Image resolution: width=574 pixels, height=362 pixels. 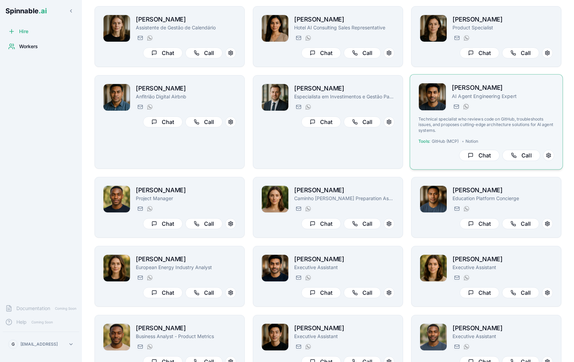 I want to click on span: GitHub (MCP), so click(x=445, y=141).